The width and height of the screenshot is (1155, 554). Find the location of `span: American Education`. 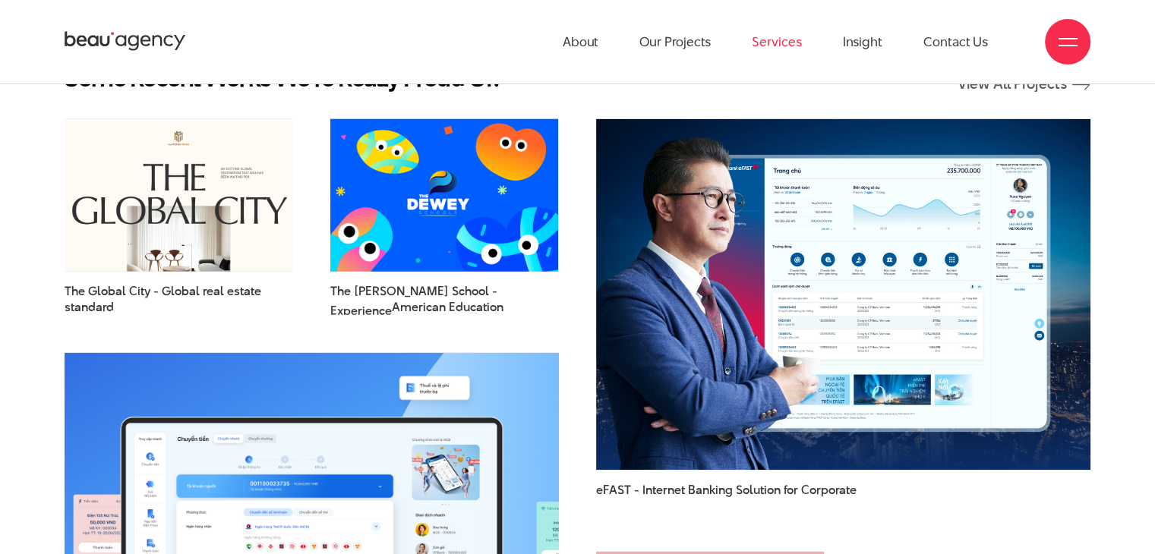

span: American Education is located at coordinates (447, 307).